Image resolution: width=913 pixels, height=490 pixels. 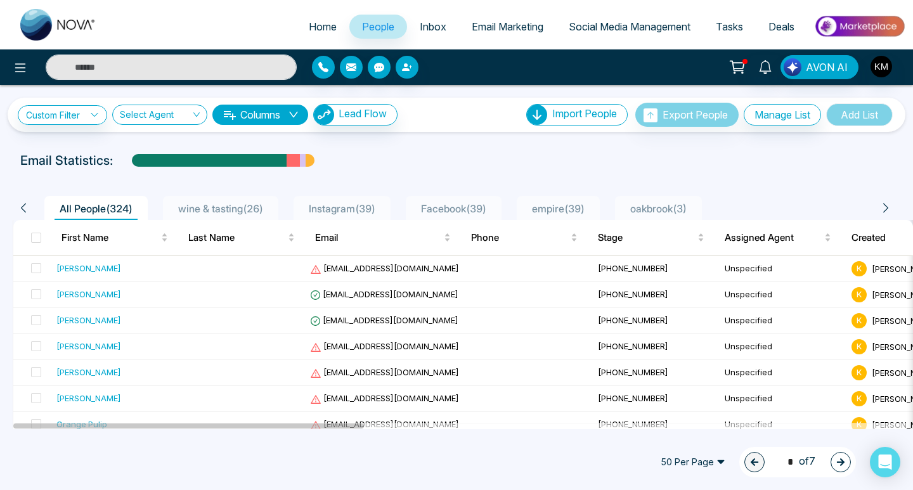 I want to click on span: Import People, so click(x=584, y=113).